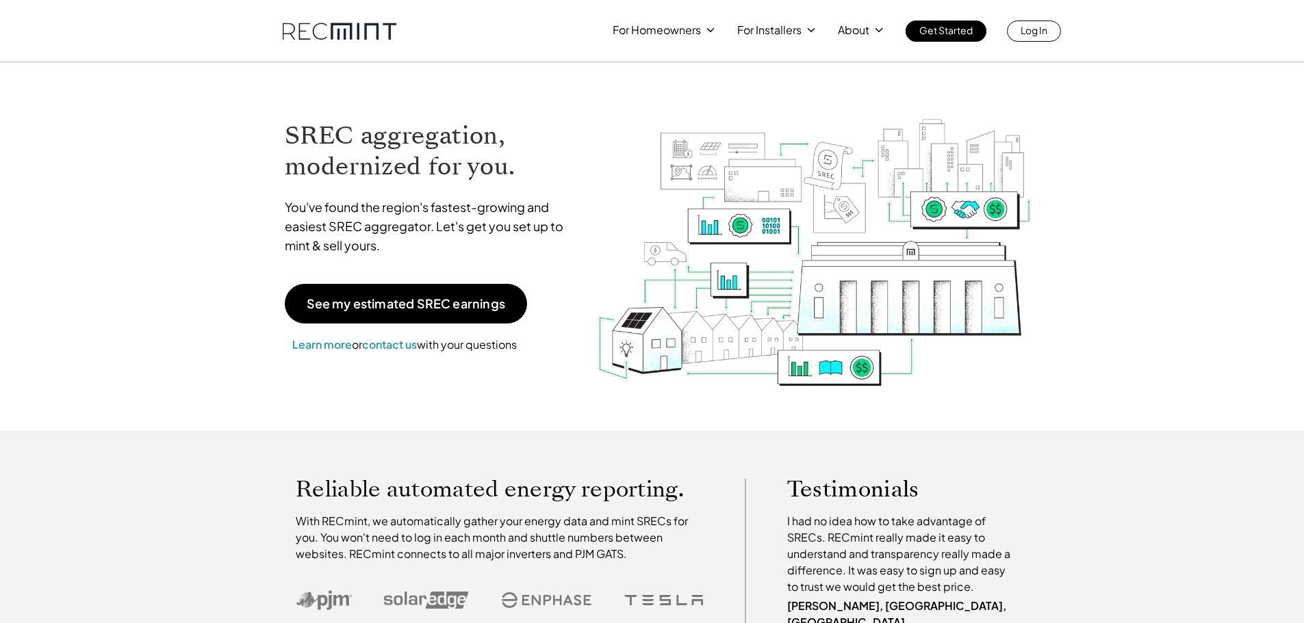 The width and height of the screenshot is (1304, 623). Describe the element at coordinates (656, 30) in the screenshot. I see `p: For Homeowners` at that location.